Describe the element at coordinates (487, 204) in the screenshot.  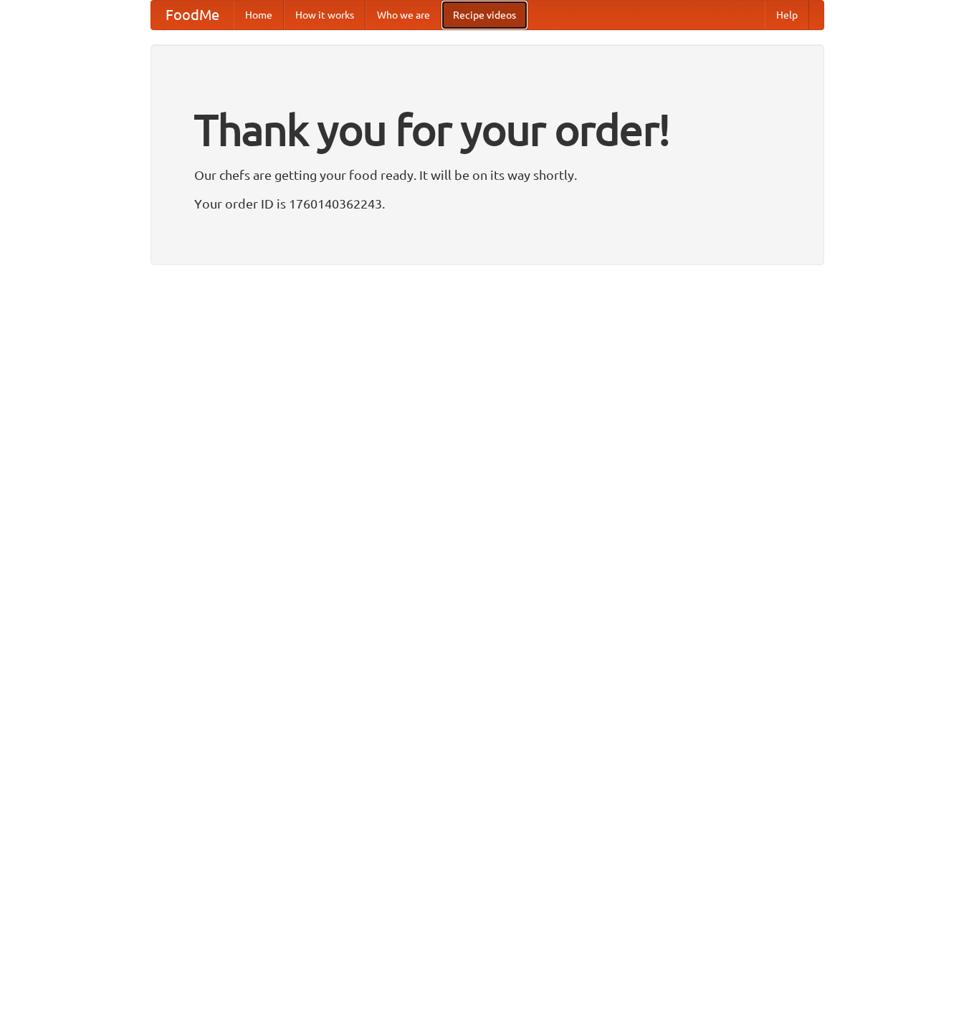
I see `p: Your order ID is 1760140362243.` at that location.